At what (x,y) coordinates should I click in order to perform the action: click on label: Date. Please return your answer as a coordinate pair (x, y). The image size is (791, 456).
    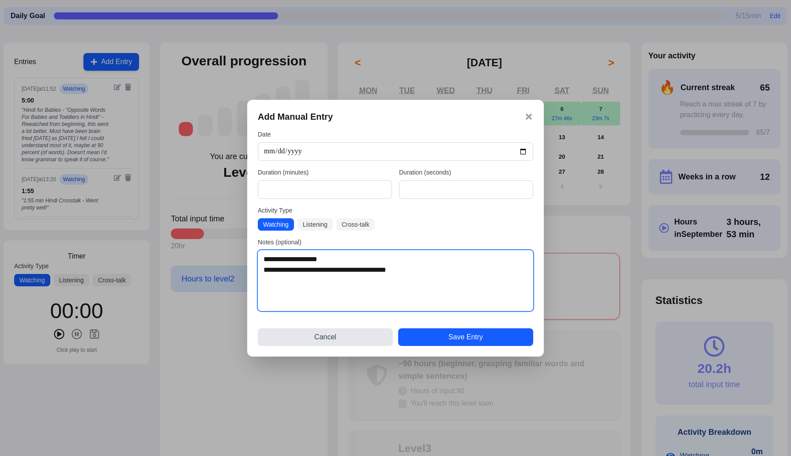
    Looking at the image, I should click on (396, 134).